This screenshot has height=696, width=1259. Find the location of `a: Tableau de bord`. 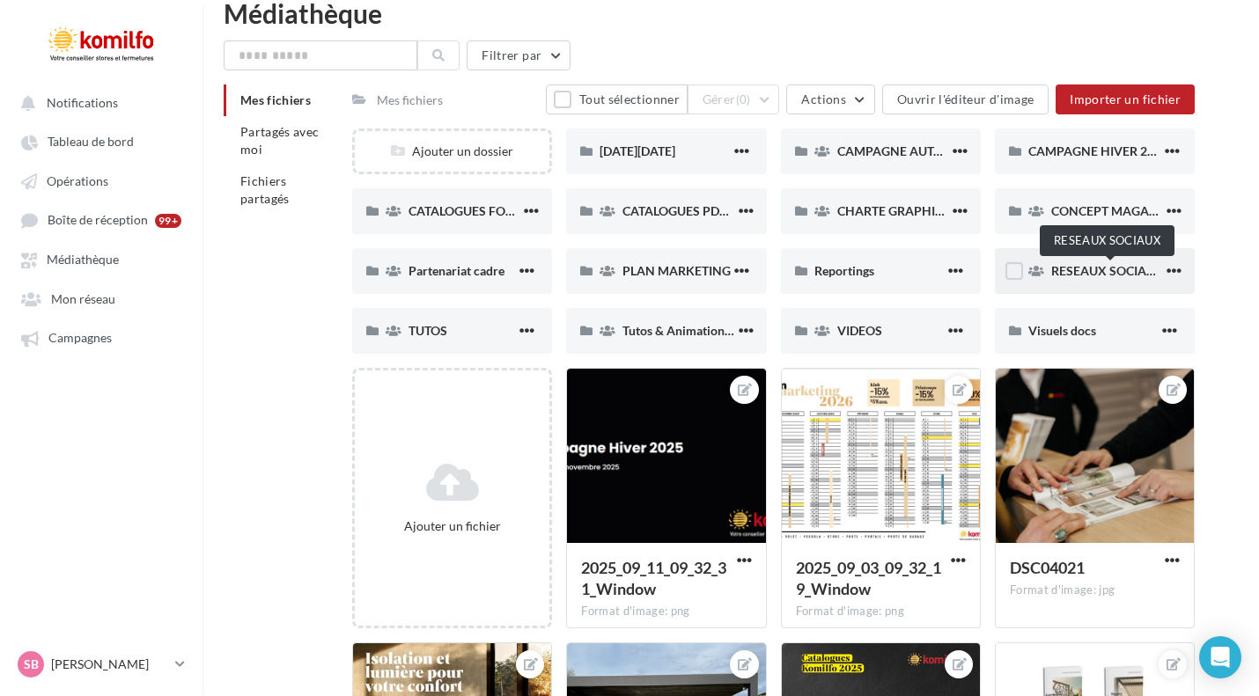

a: Tableau de bord is located at coordinates (101, 141).